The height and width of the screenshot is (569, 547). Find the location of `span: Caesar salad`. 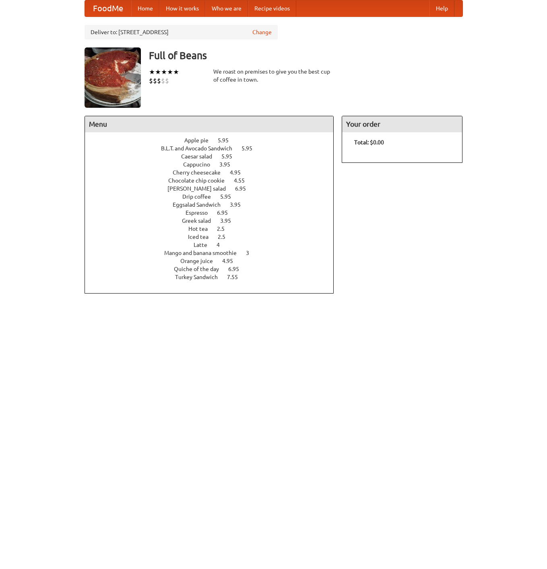

span: Caesar salad is located at coordinates (200, 156).